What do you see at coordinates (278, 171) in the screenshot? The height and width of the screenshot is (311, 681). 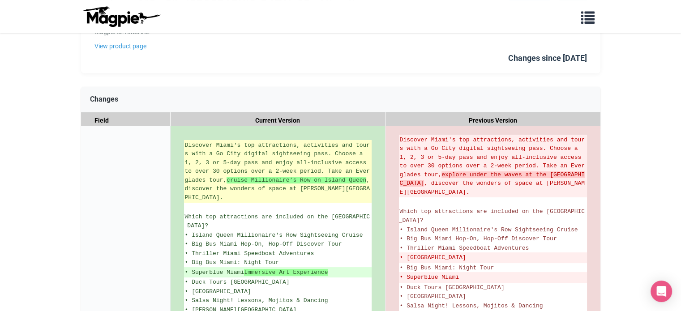 I see `ins: Discover Miami's top attractions, activities and tours with a Go City digital sightseeing pass. C...` at bounding box center [278, 171].